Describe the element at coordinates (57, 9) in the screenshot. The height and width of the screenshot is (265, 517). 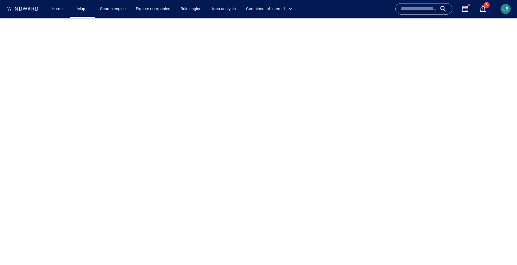
I see `a: Home` at that location.